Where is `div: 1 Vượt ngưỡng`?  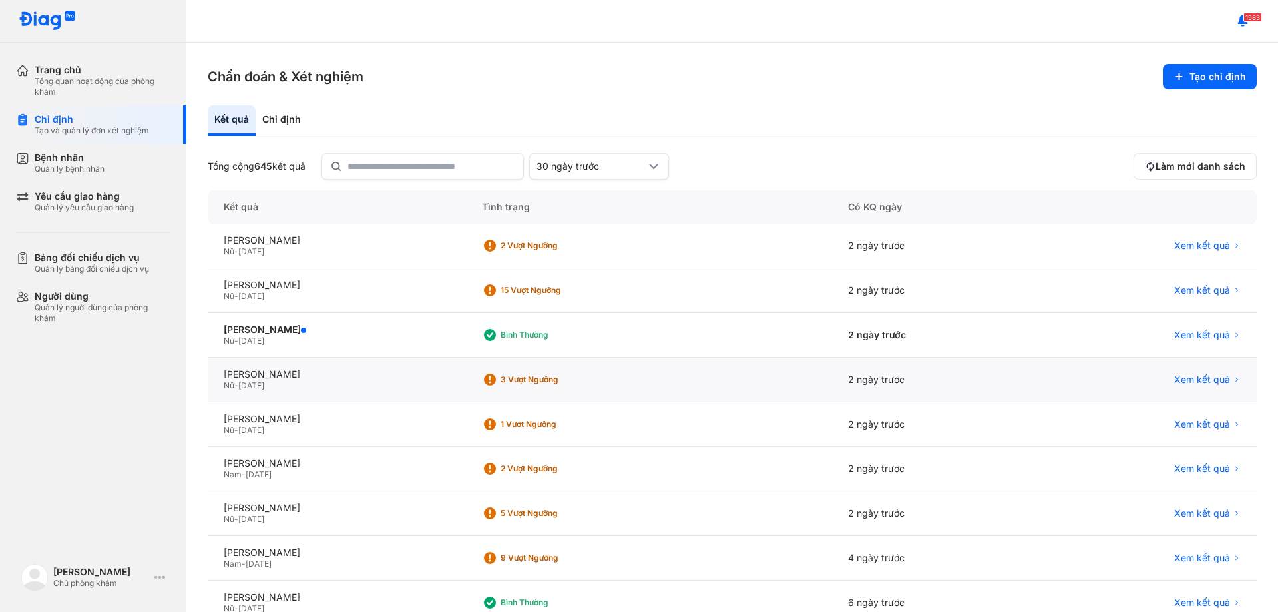
div: 1 Vượt ngưỡng is located at coordinates (554, 424).